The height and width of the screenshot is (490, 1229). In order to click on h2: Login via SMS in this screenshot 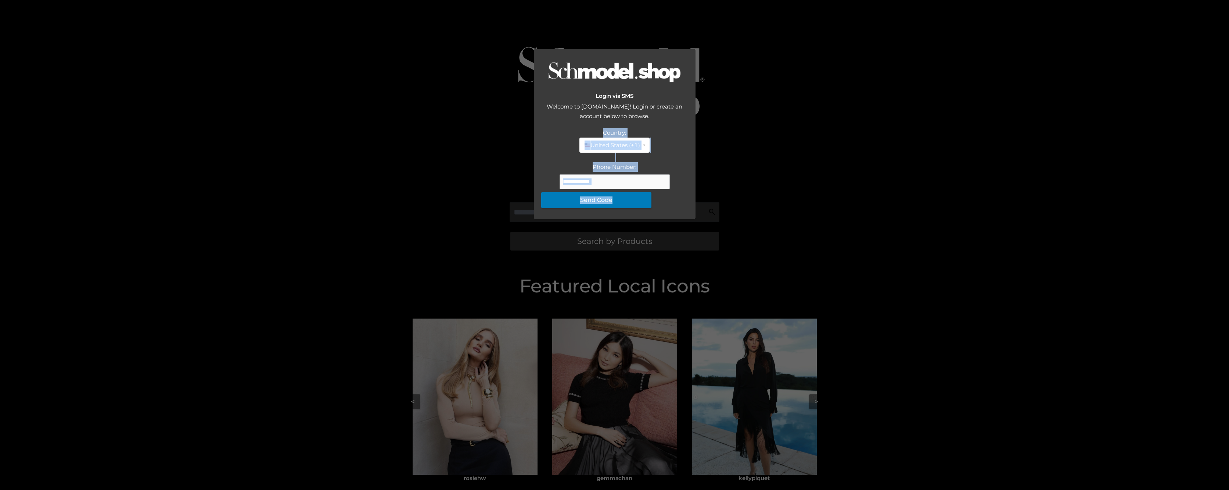, I will do `click(615, 96)`.